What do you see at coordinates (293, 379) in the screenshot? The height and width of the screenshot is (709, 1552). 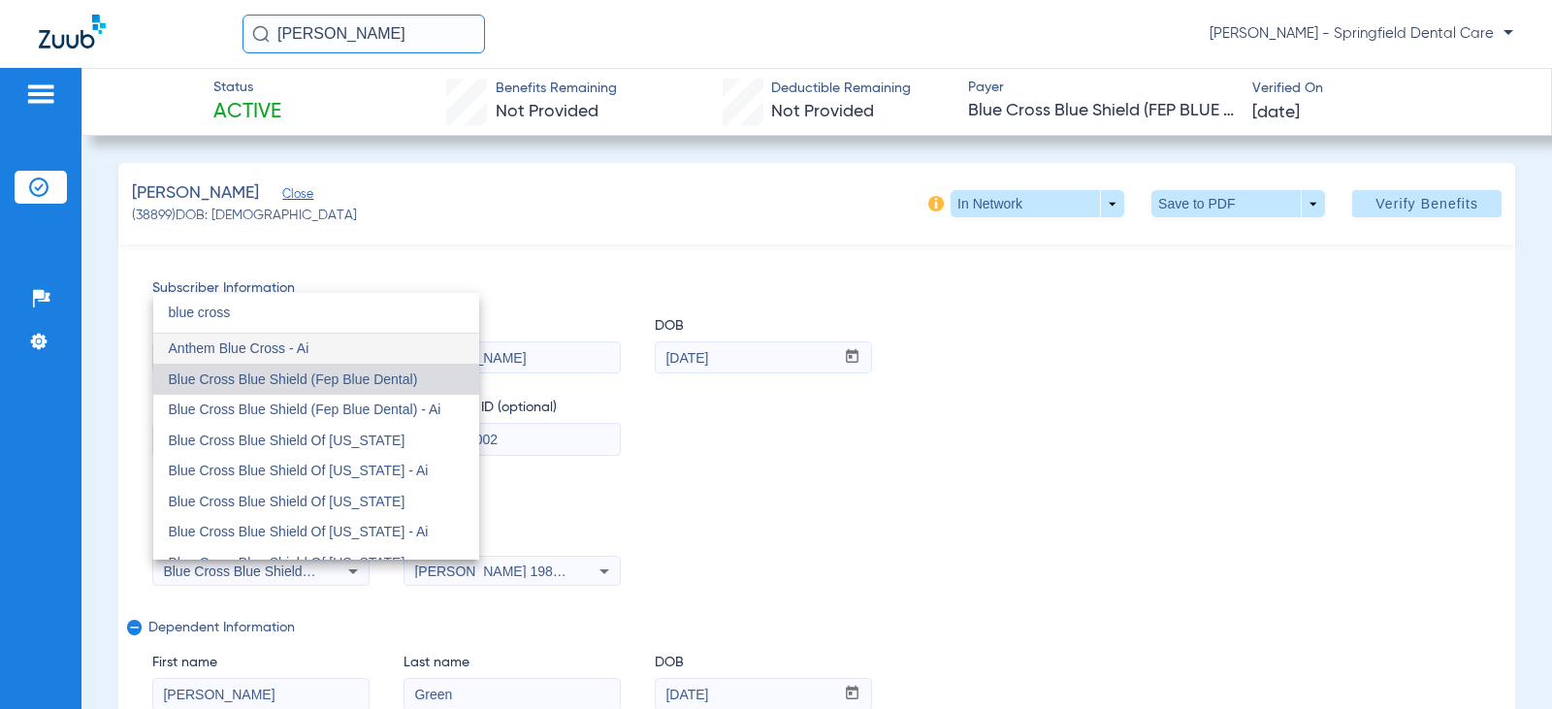 I see `span: Blue Cross Blue Shield (Fep Blue Dental)` at bounding box center [293, 379].